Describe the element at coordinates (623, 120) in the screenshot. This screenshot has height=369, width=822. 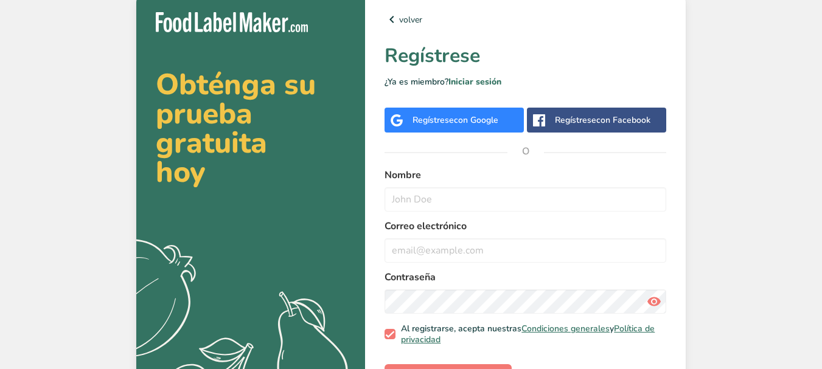
I see `span: con Facebook` at that location.